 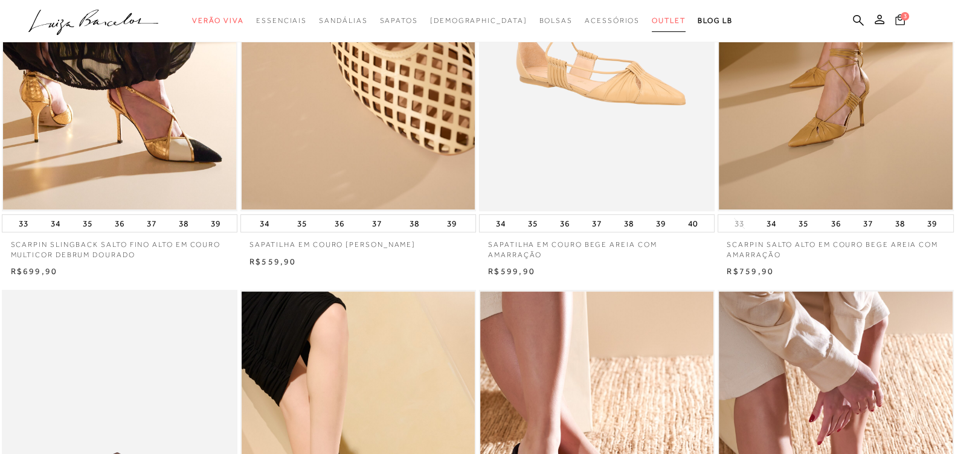 I want to click on p: SAPATILHA EM COURO BEGE AREIA COM AMARRAÇÃO, so click(x=597, y=246).